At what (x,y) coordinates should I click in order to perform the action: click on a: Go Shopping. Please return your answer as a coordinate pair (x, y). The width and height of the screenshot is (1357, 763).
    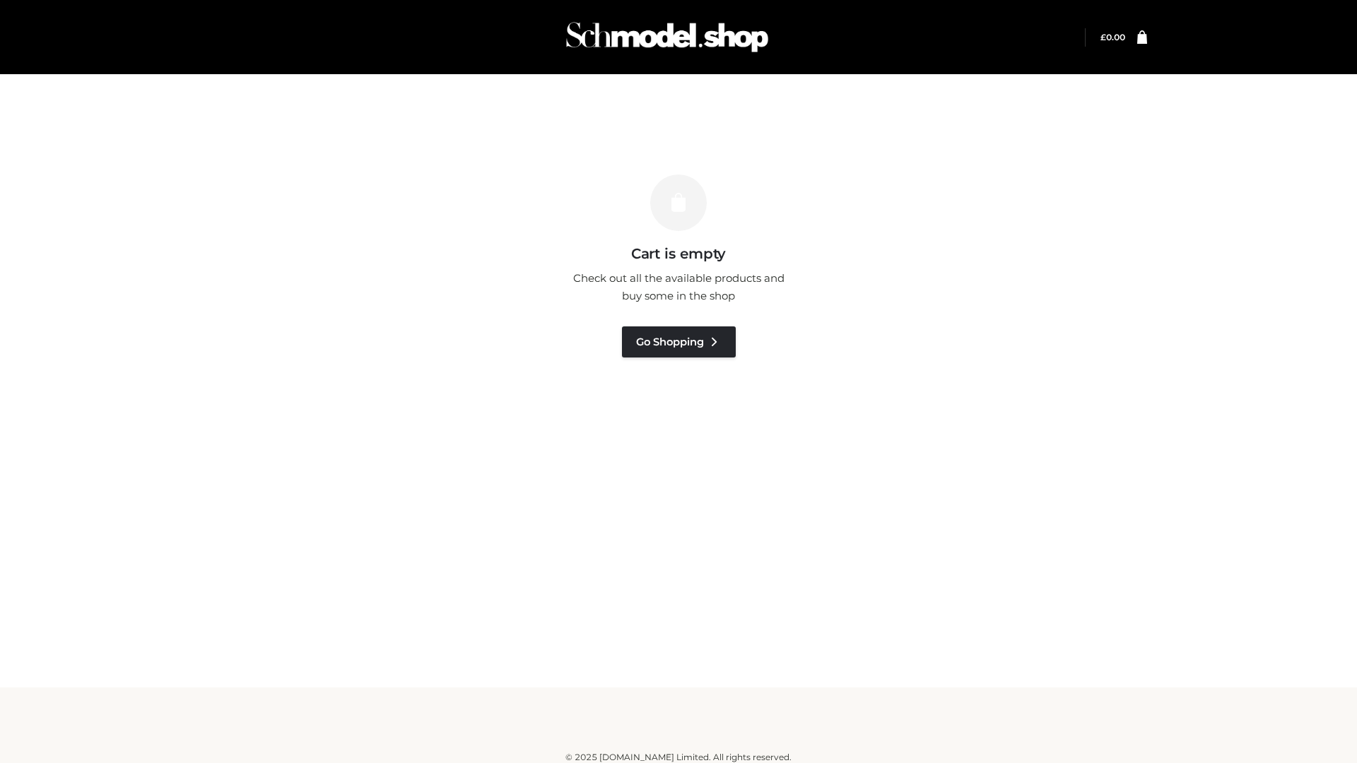
    Looking at the image, I should click on (678, 342).